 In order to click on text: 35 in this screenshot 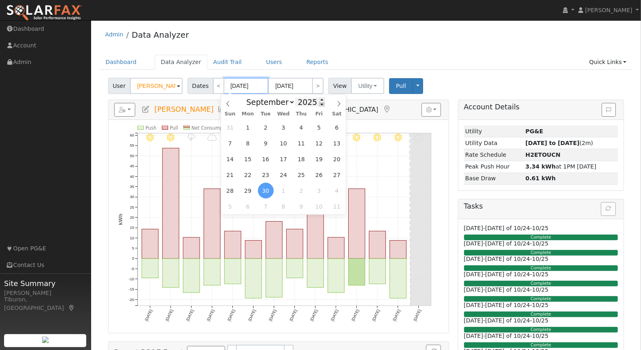, I will do `click(132, 186)`.